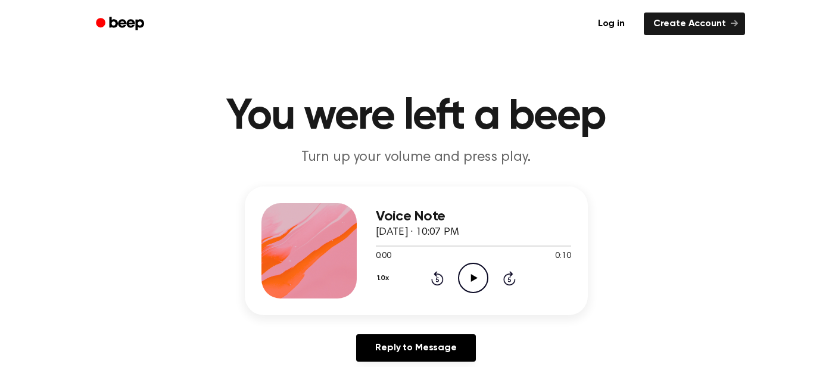  I want to click on span: 0:00, so click(384, 256).